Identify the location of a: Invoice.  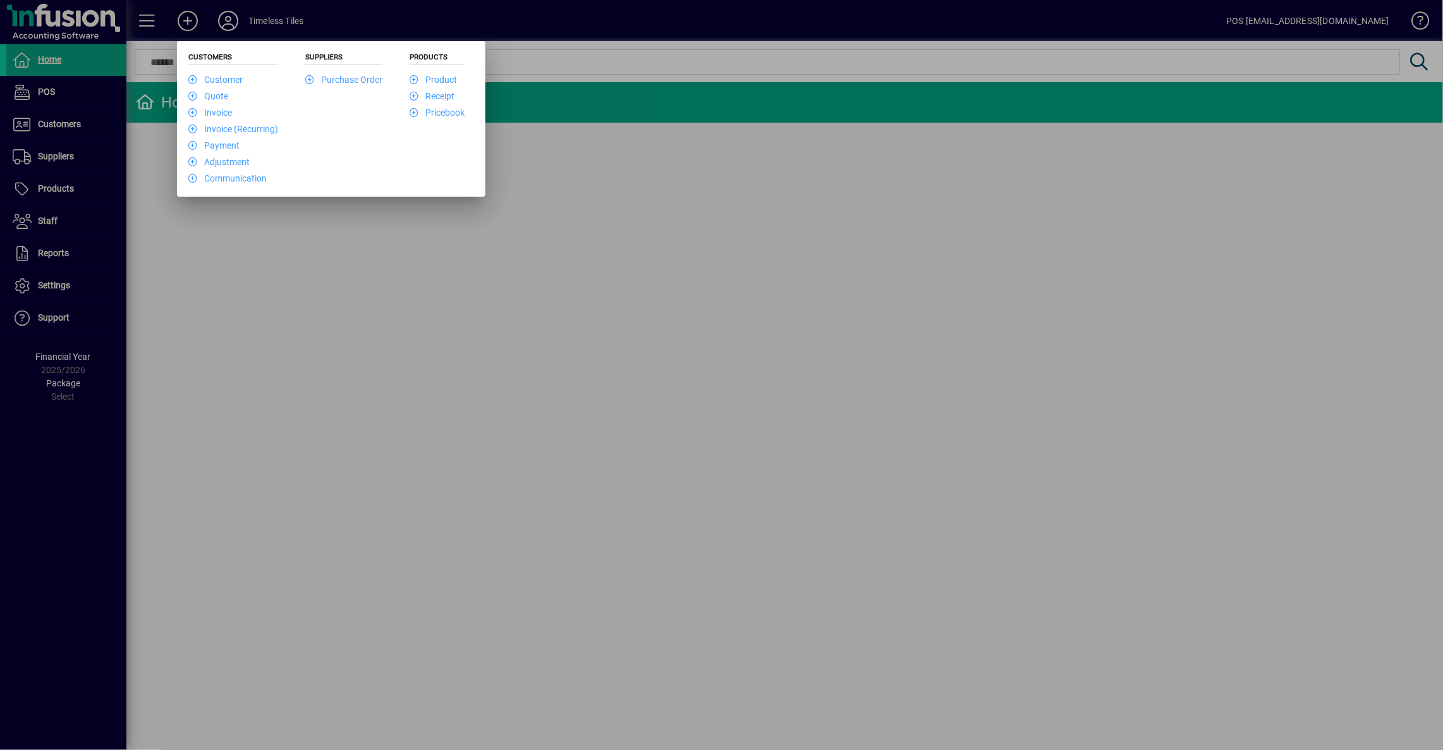
(210, 112).